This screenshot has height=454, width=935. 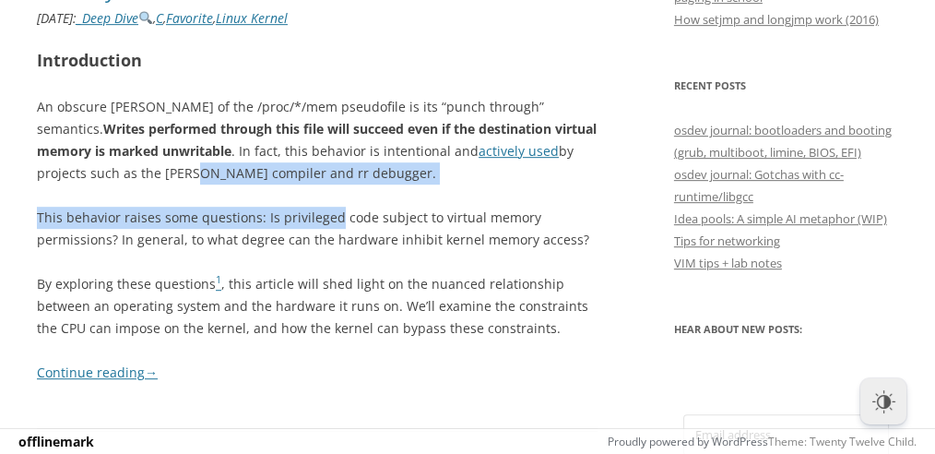 What do you see at coordinates (518, 150) in the screenshot?
I see `a: actively used` at bounding box center [518, 150].